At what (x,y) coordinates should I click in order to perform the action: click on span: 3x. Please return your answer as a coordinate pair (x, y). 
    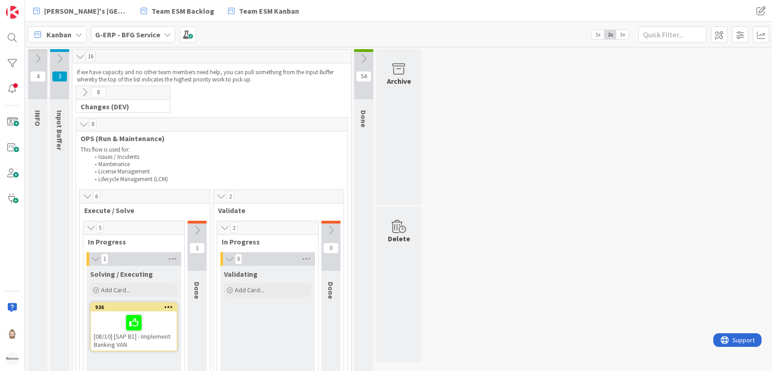
    Looking at the image, I should click on (622, 35).